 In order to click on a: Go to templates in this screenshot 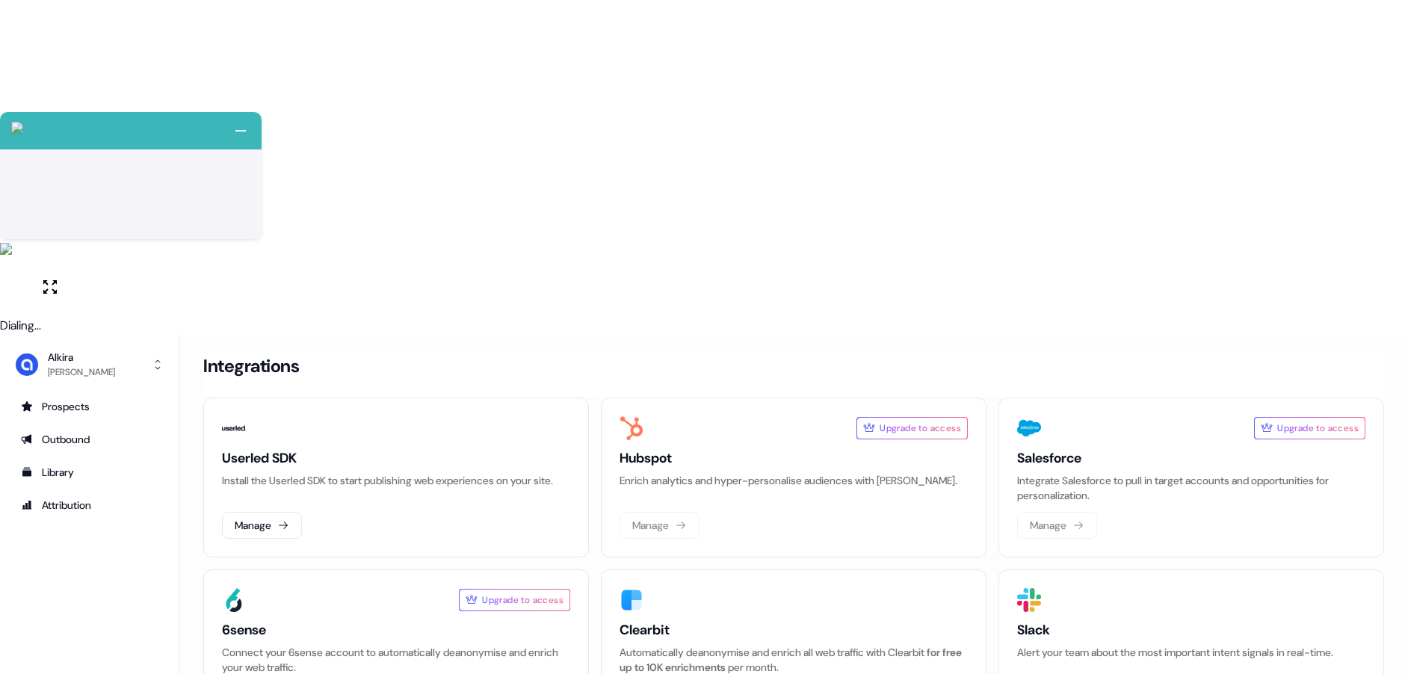, I will do `click(89, 472)`.